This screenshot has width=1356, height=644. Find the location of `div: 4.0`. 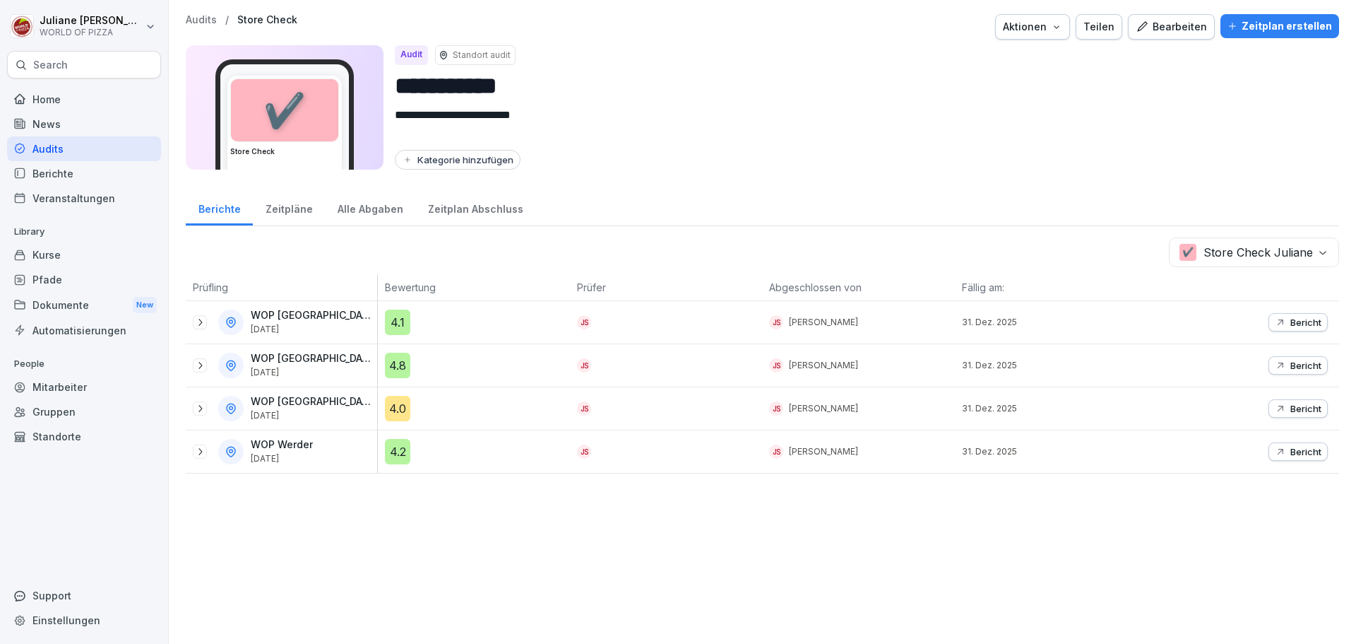

div: 4.0 is located at coordinates (398, 408).